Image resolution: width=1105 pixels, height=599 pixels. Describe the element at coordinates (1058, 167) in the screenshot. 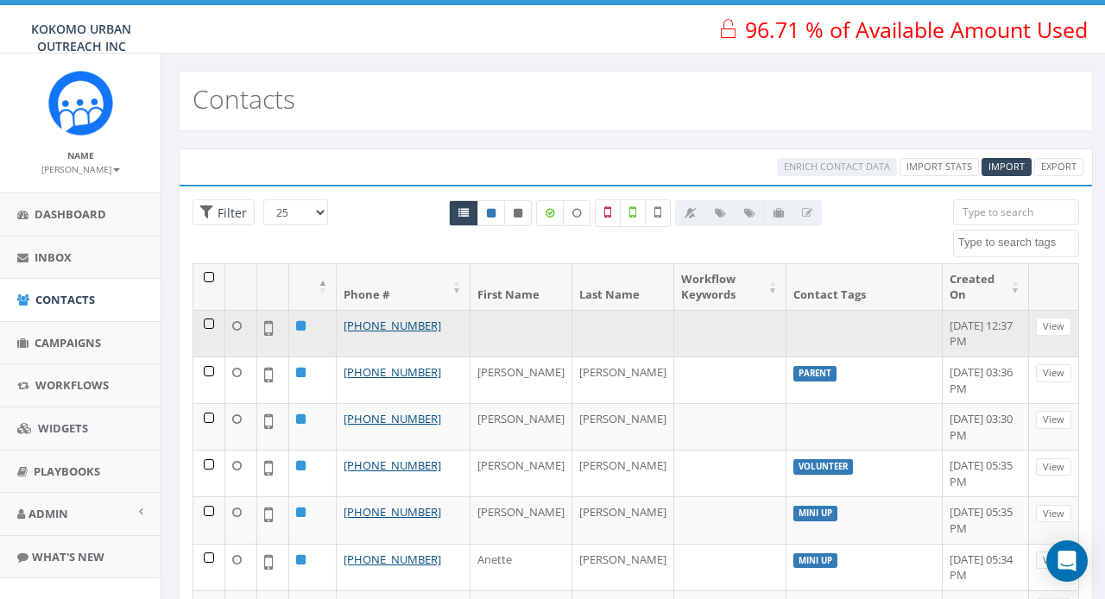

I see `a: Export` at that location.